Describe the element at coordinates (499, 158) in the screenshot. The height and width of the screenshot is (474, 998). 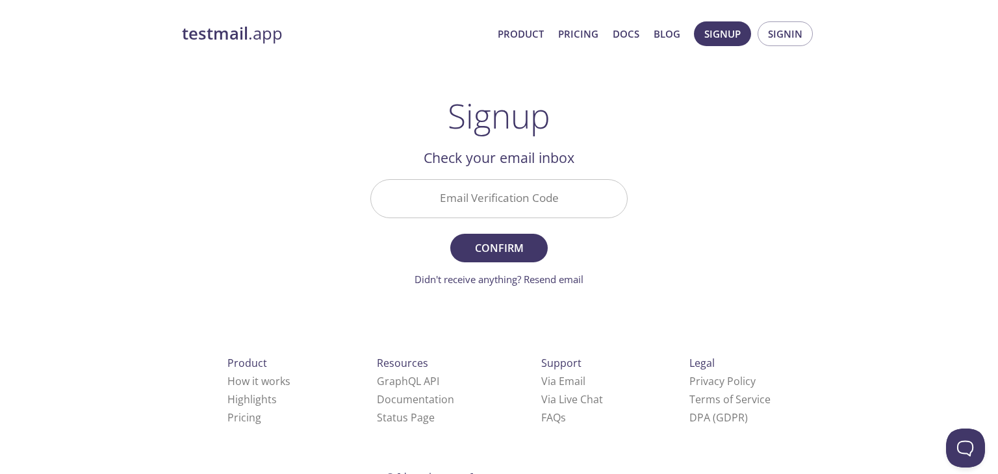
I see `h2: Check your email inbox` at that location.